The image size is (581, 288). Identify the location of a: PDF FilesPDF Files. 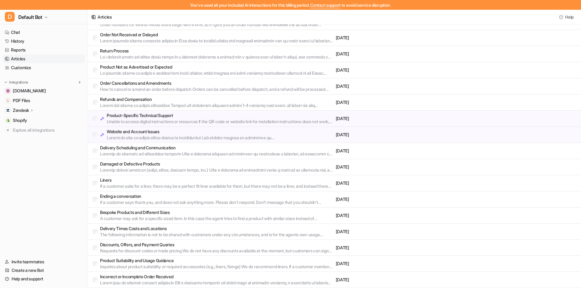
(44, 101).